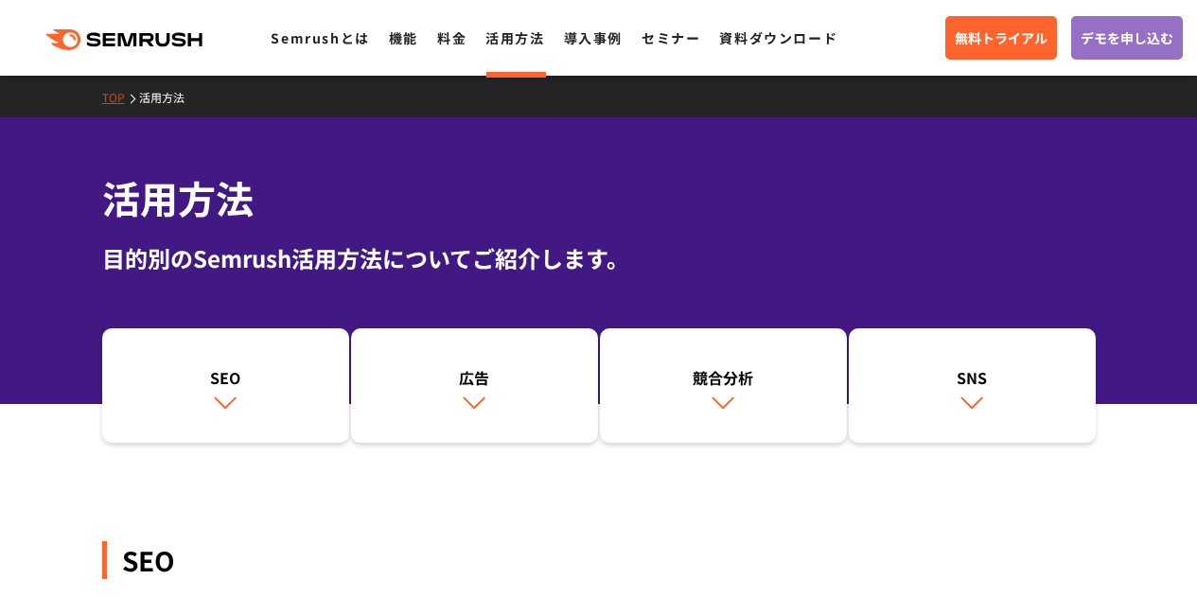  I want to click on a: 機能, so click(403, 38).